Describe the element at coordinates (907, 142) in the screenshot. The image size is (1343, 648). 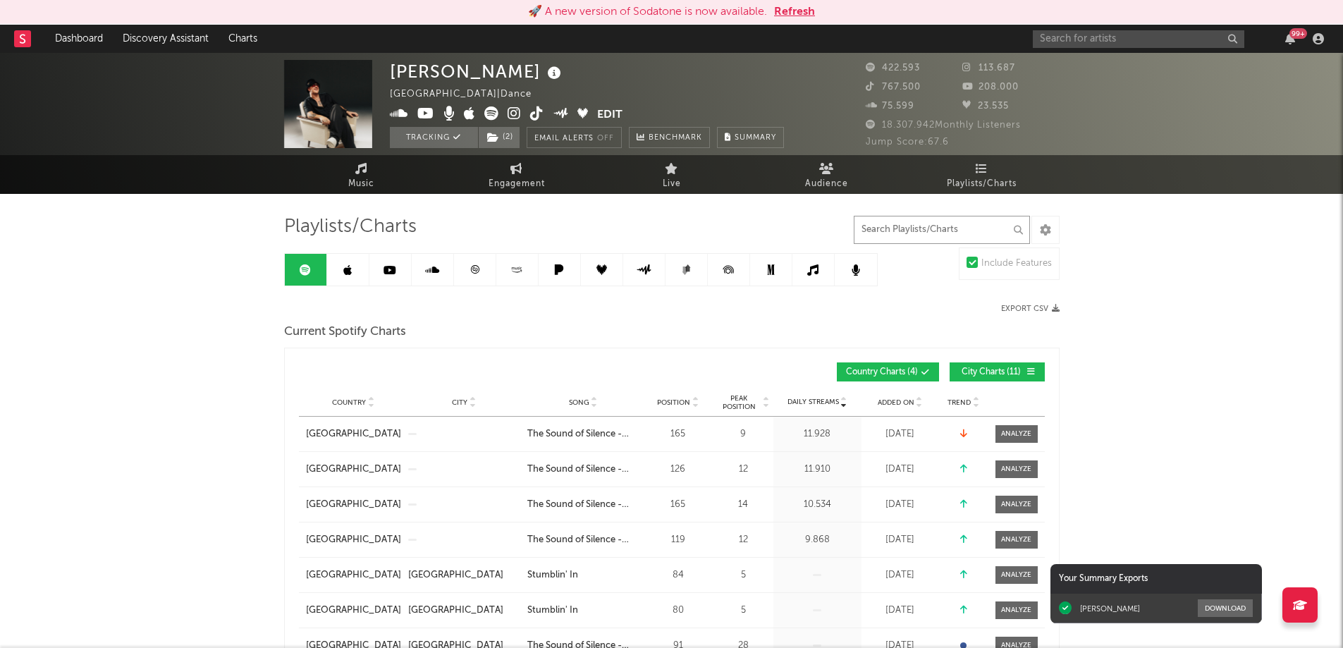
I see `span: Jump Score: 67.6` at that location.